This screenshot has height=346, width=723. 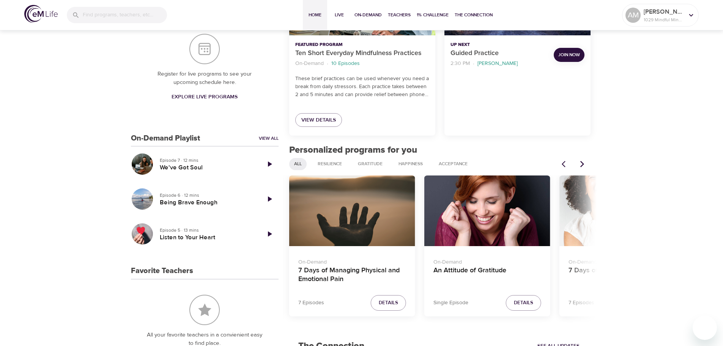 What do you see at coordinates (318, 120) in the screenshot?
I see `span: View Details` at bounding box center [318, 120].